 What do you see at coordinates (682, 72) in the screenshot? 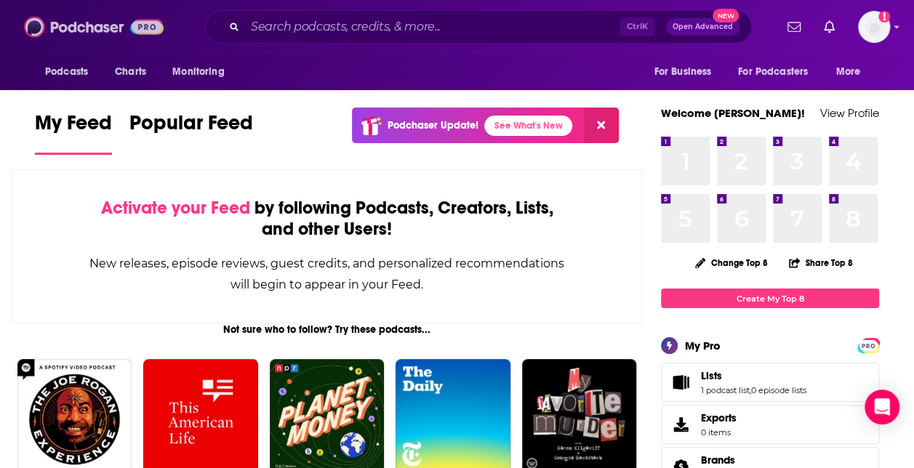
I see `span: For Business` at bounding box center [682, 72].